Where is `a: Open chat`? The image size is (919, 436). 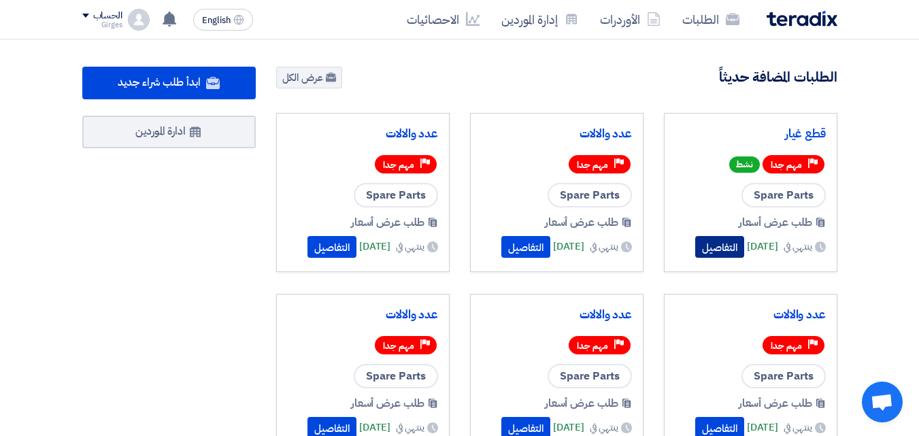
a: Open chat is located at coordinates (882, 402).